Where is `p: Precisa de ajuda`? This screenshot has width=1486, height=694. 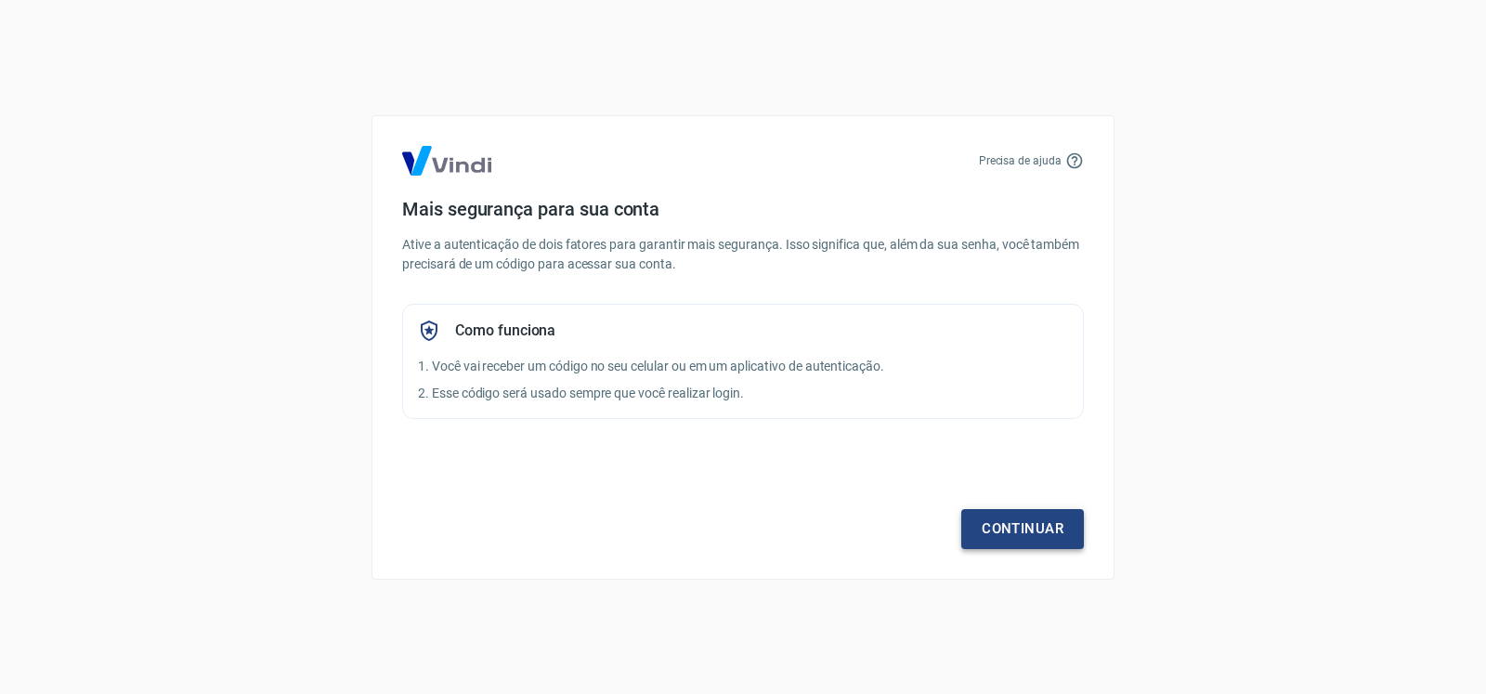 p: Precisa de ajuda is located at coordinates (1020, 161).